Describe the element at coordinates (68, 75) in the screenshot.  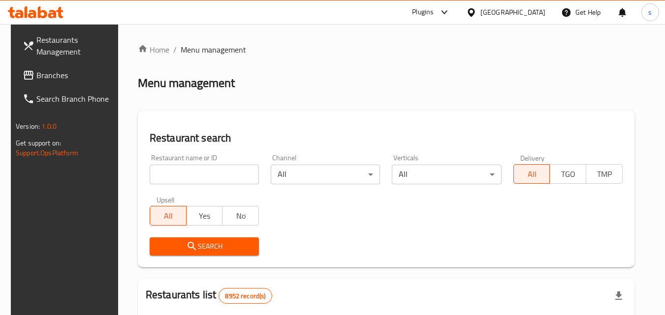
I see `a: Branches` at that location.